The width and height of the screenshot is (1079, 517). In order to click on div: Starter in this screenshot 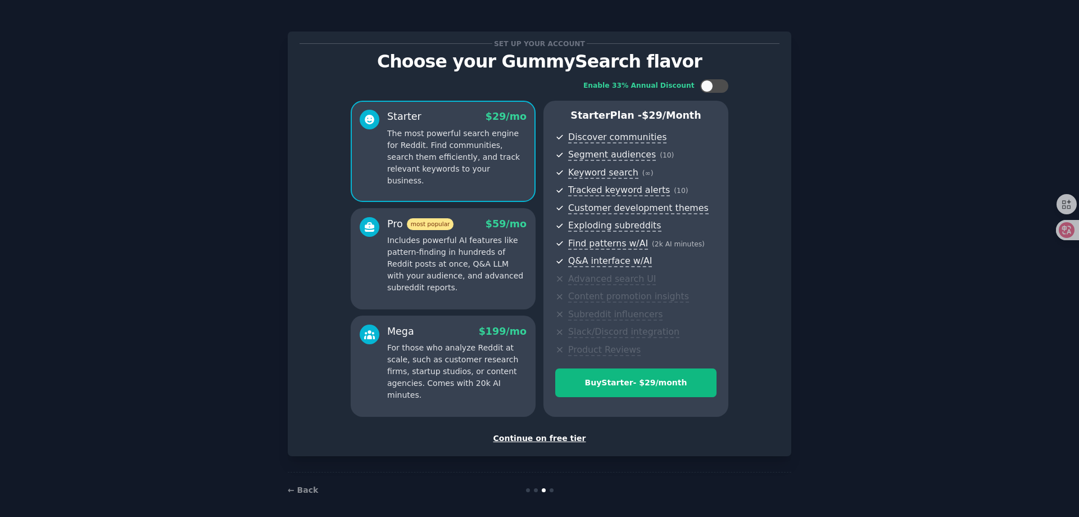, I will do `click(404, 116)`.